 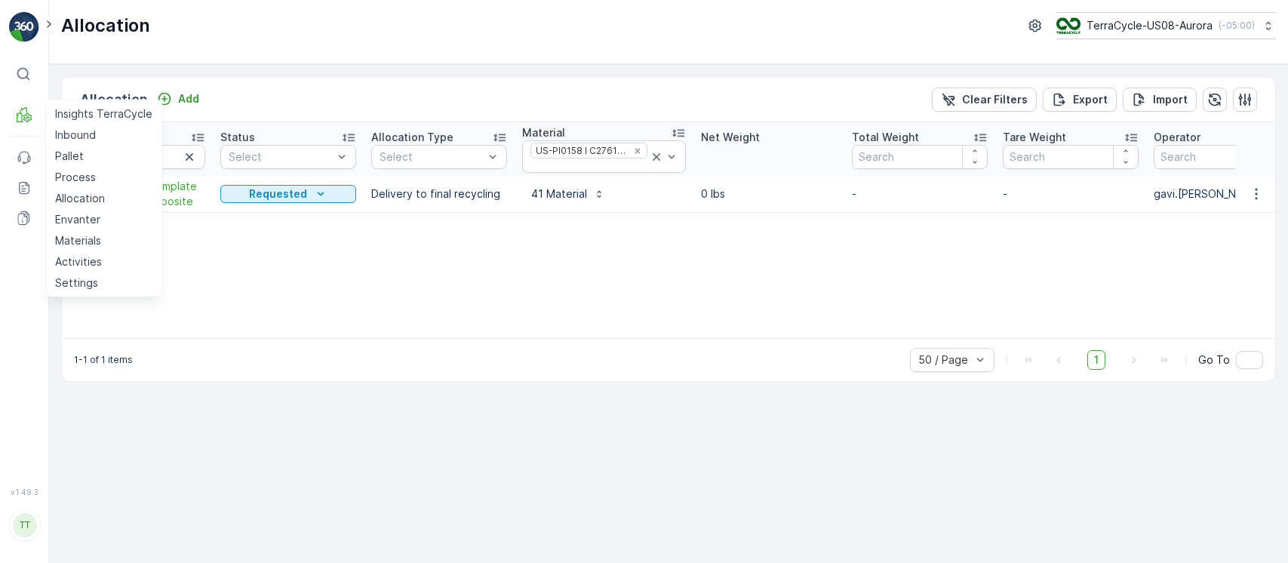 What do you see at coordinates (1096, 360) in the screenshot?
I see `span: 1` at bounding box center [1096, 360].